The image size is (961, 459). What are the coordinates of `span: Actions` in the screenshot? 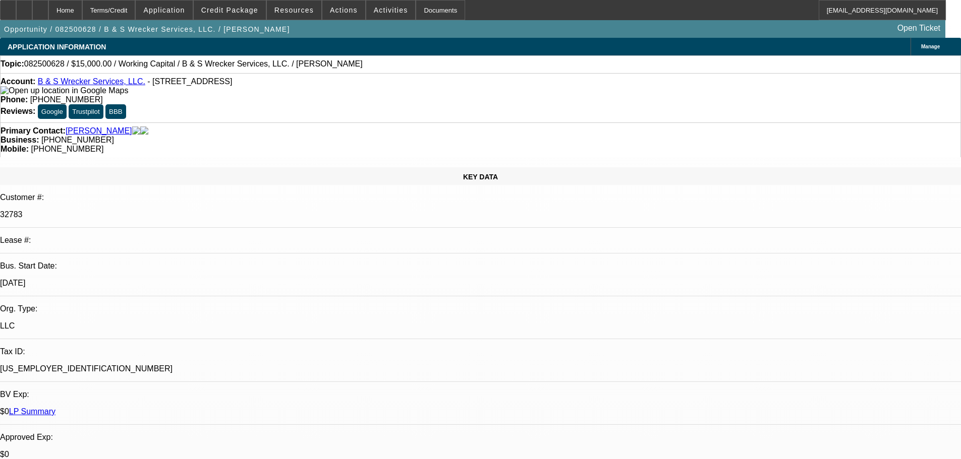 It's located at (343, 10).